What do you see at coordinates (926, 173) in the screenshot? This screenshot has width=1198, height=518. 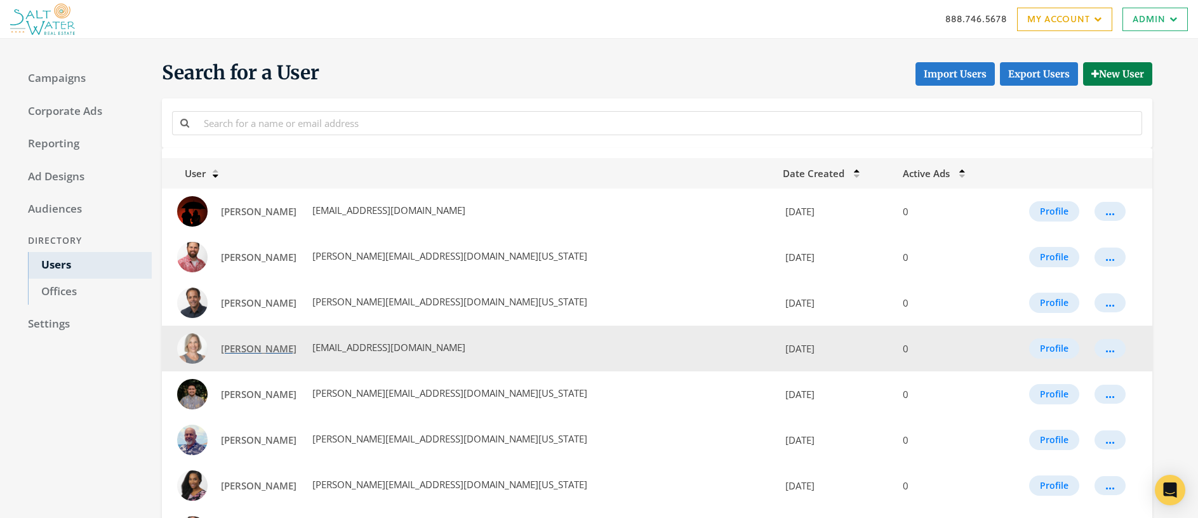 I see `span: Active Ads` at bounding box center [926, 173].